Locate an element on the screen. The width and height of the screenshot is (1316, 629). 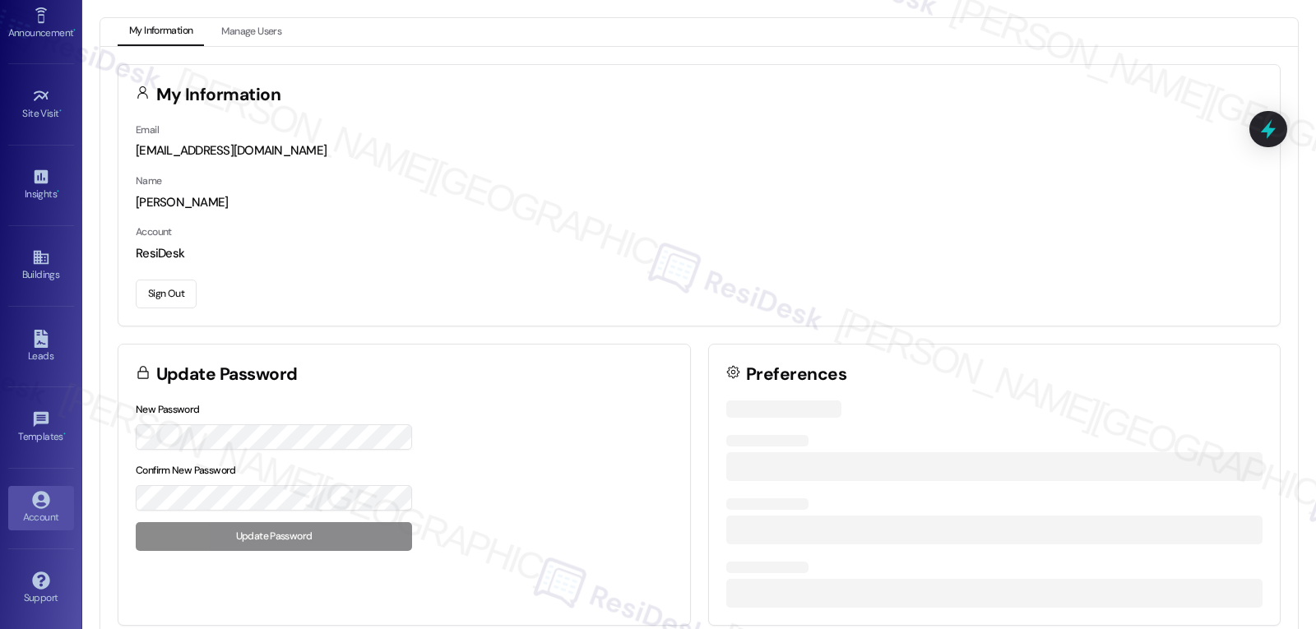
a: Account is located at coordinates (41, 508).